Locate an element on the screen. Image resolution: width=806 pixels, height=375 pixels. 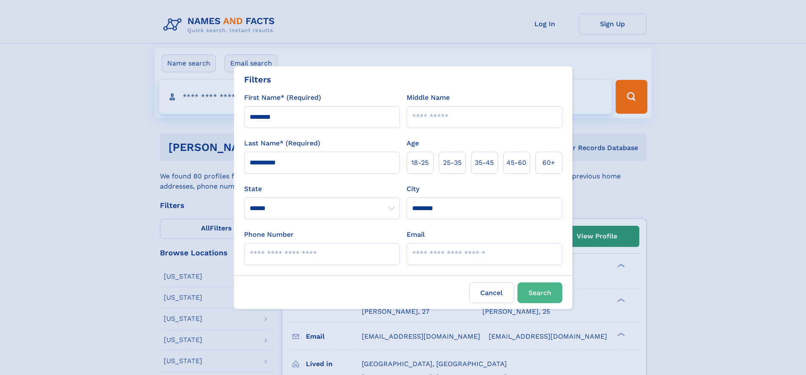
span: 35‑45 is located at coordinates (484, 163).